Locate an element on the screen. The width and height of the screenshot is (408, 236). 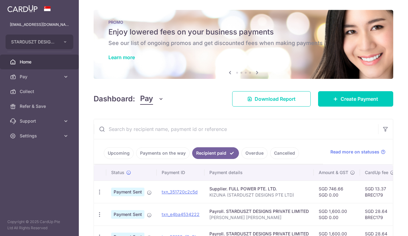
a: Read more on statuses is located at coordinates (358, 152).